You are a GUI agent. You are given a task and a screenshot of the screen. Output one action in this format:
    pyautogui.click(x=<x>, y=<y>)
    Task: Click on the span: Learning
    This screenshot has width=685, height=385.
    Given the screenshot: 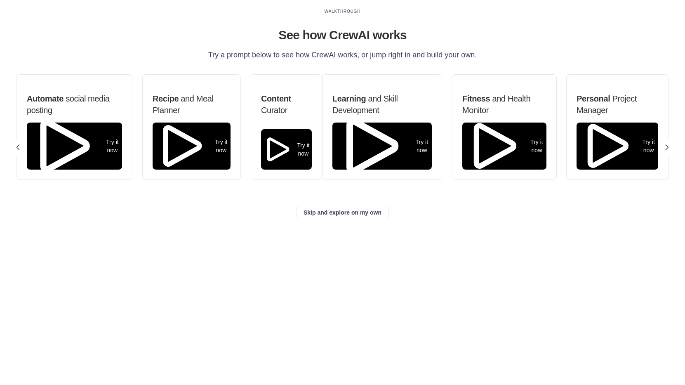 What is the action you would take?
    pyautogui.click(x=349, y=99)
    